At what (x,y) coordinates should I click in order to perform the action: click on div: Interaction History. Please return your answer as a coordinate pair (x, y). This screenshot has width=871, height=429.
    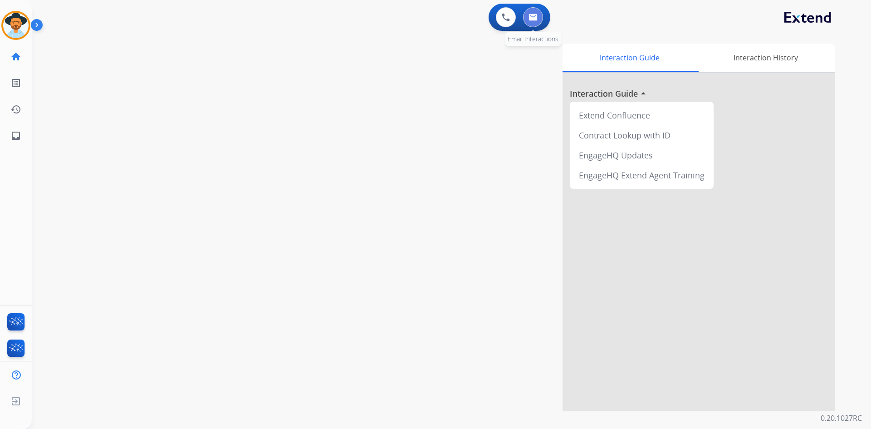
    Looking at the image, I should click on (765, 58).